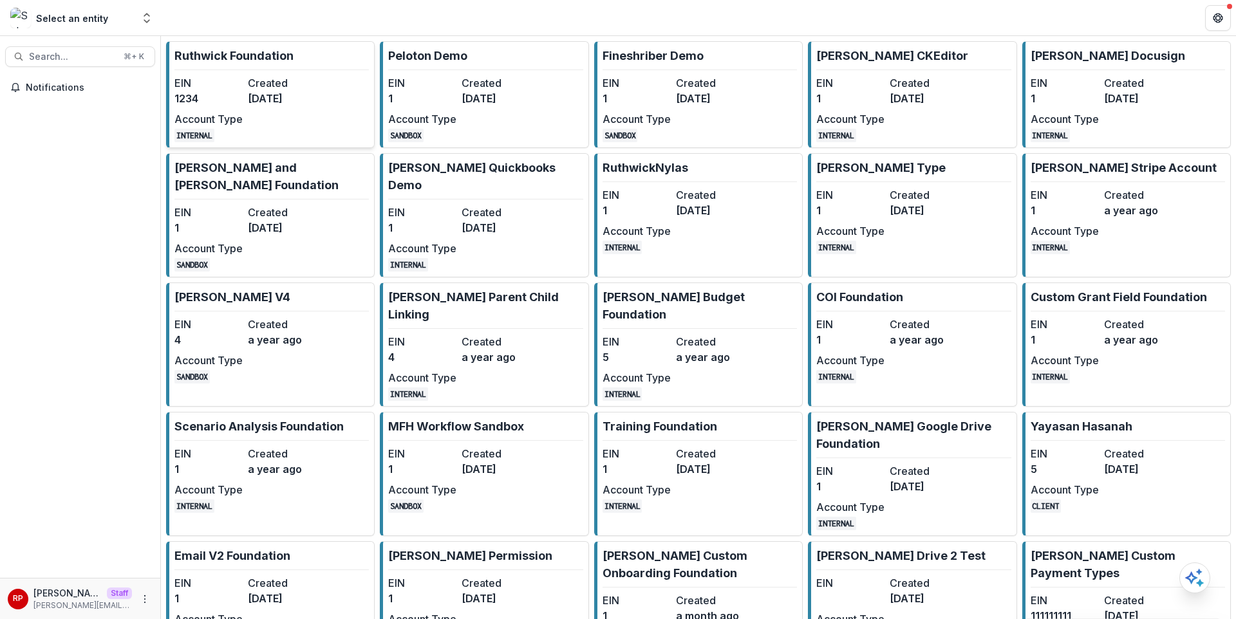 The height and width of the screenshot is (619, 1236). Describe the element at coordinates (232, 556) in the screenshot. I see `p: Email V2 Foundation` at that location.